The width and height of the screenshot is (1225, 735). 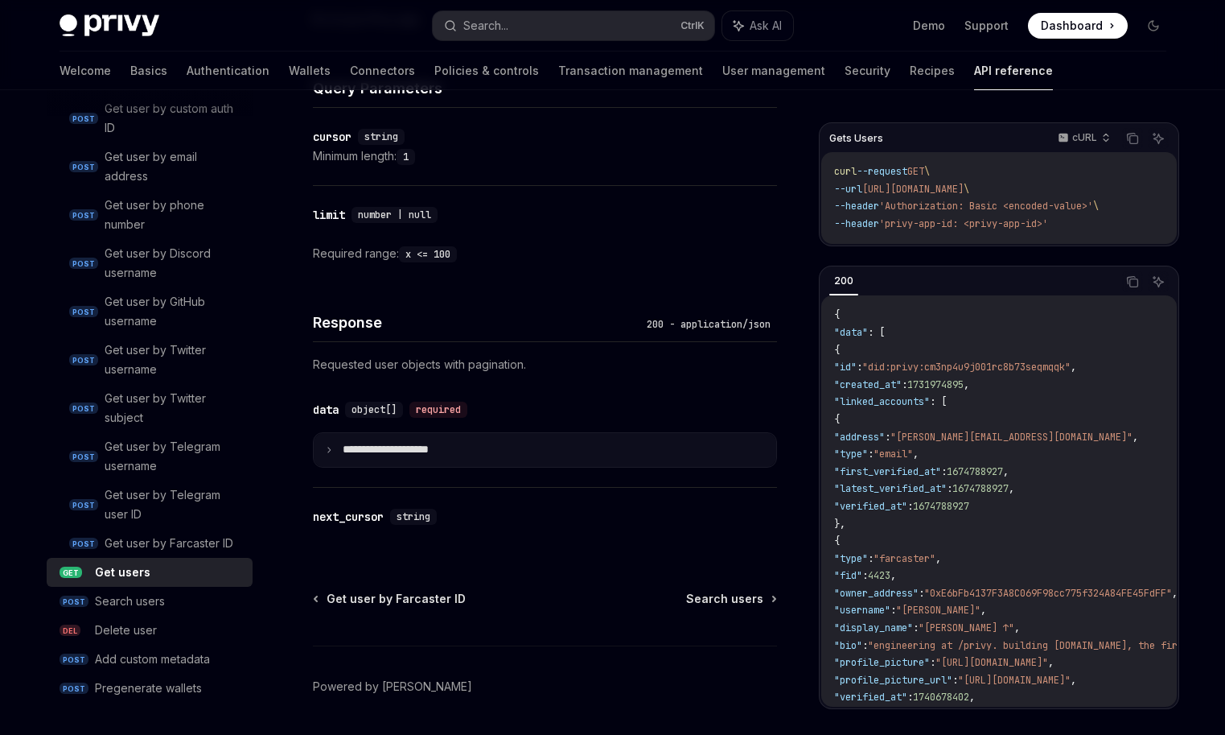 I want to click on a: POSTGet user by Farcaster ID, so click(x=150, y=543).